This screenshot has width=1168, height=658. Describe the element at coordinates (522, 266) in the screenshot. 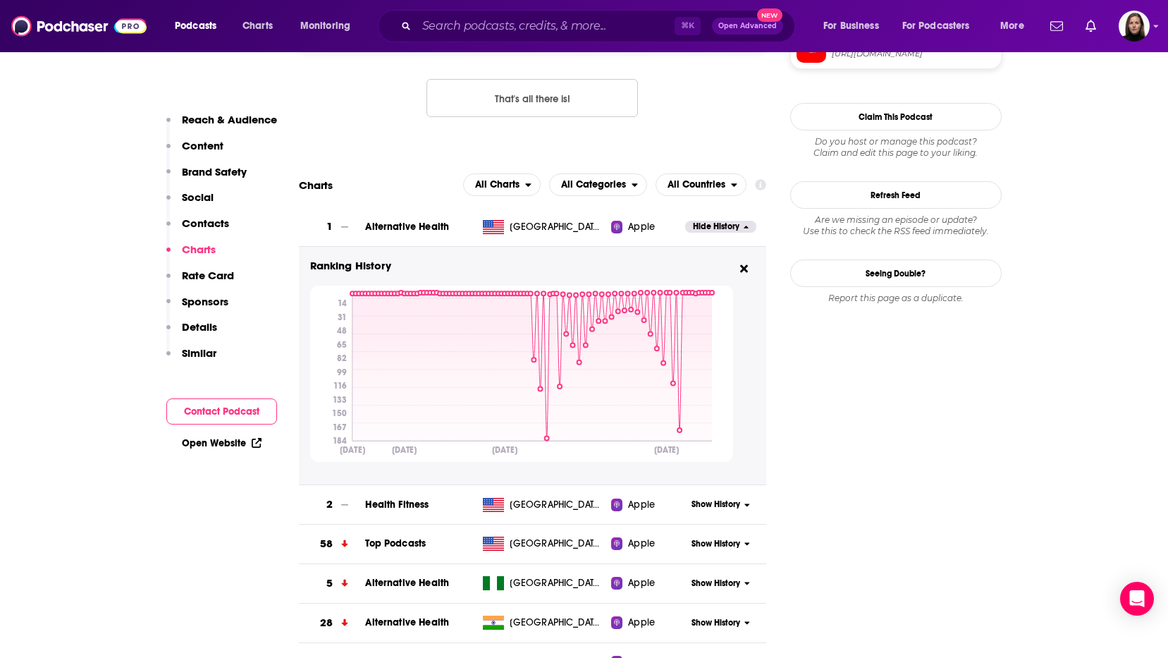

I see `h3: Ranking History` at that location.